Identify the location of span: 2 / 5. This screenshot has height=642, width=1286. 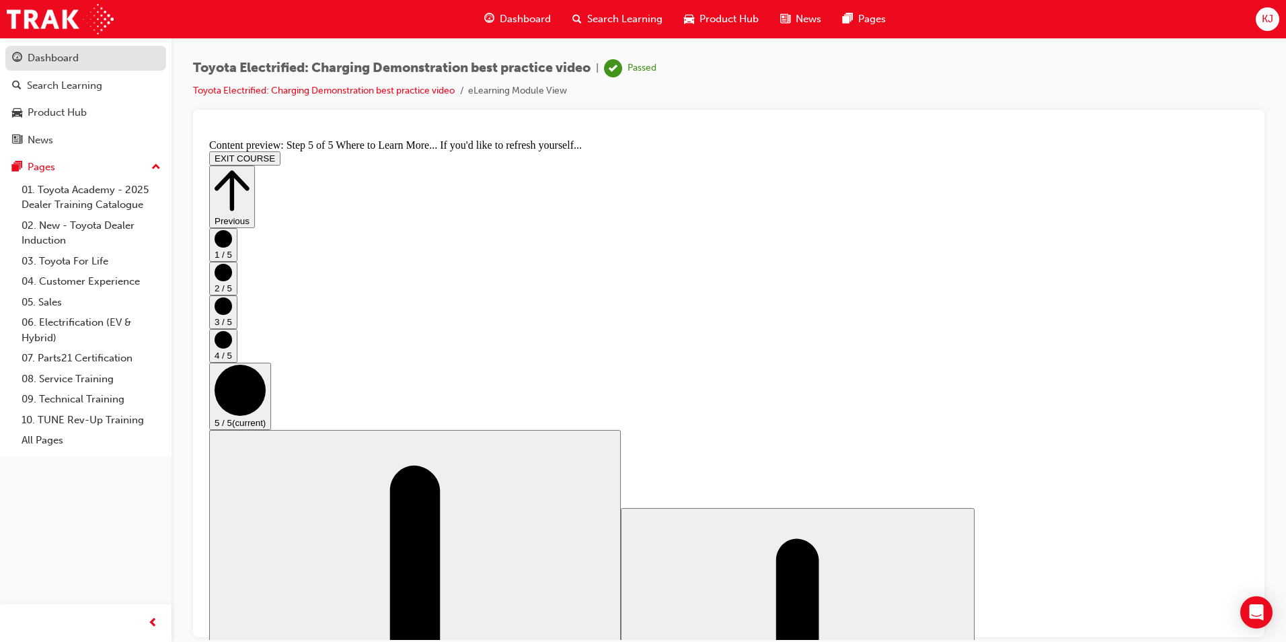
(20, 154).